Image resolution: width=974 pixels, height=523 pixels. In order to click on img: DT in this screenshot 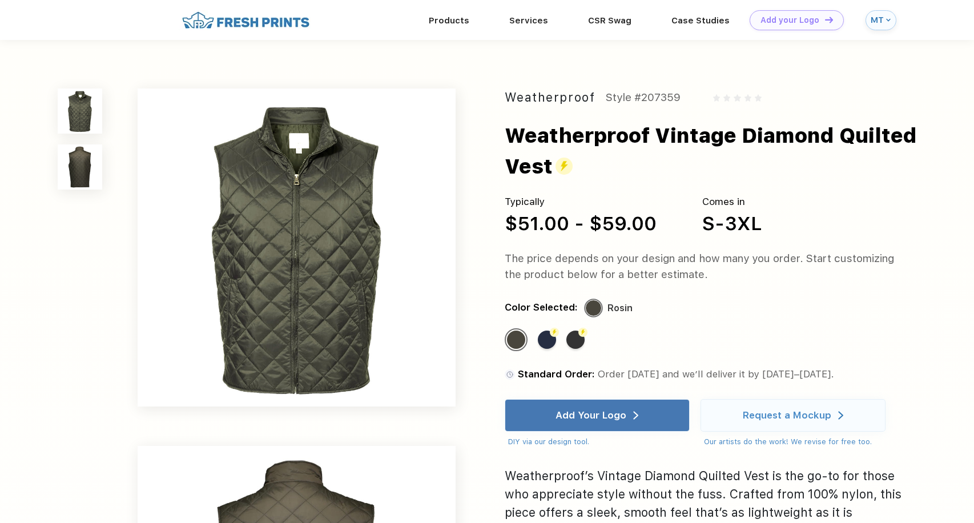, I will do `click(829, 19)`.